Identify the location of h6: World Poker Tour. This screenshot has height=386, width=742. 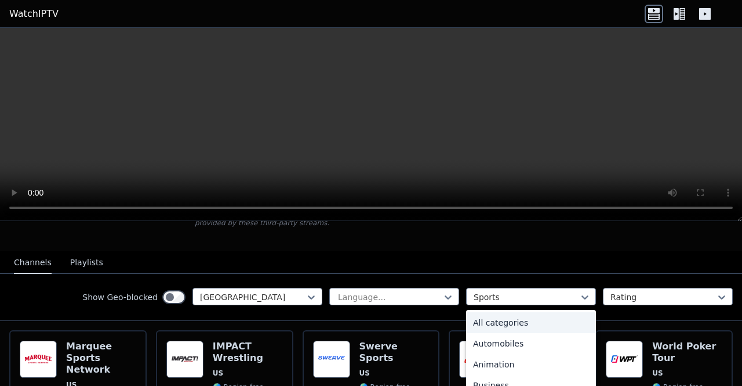
(687, 352).